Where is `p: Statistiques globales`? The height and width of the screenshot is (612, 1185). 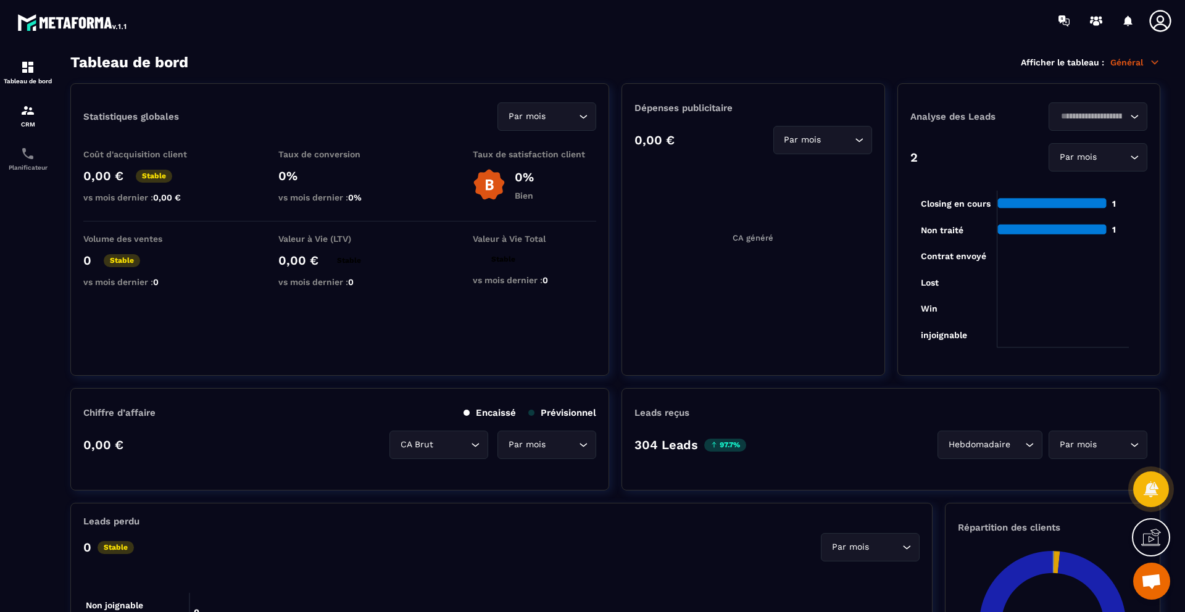 p: Statistiques globales is located at coordinates (131, 117).